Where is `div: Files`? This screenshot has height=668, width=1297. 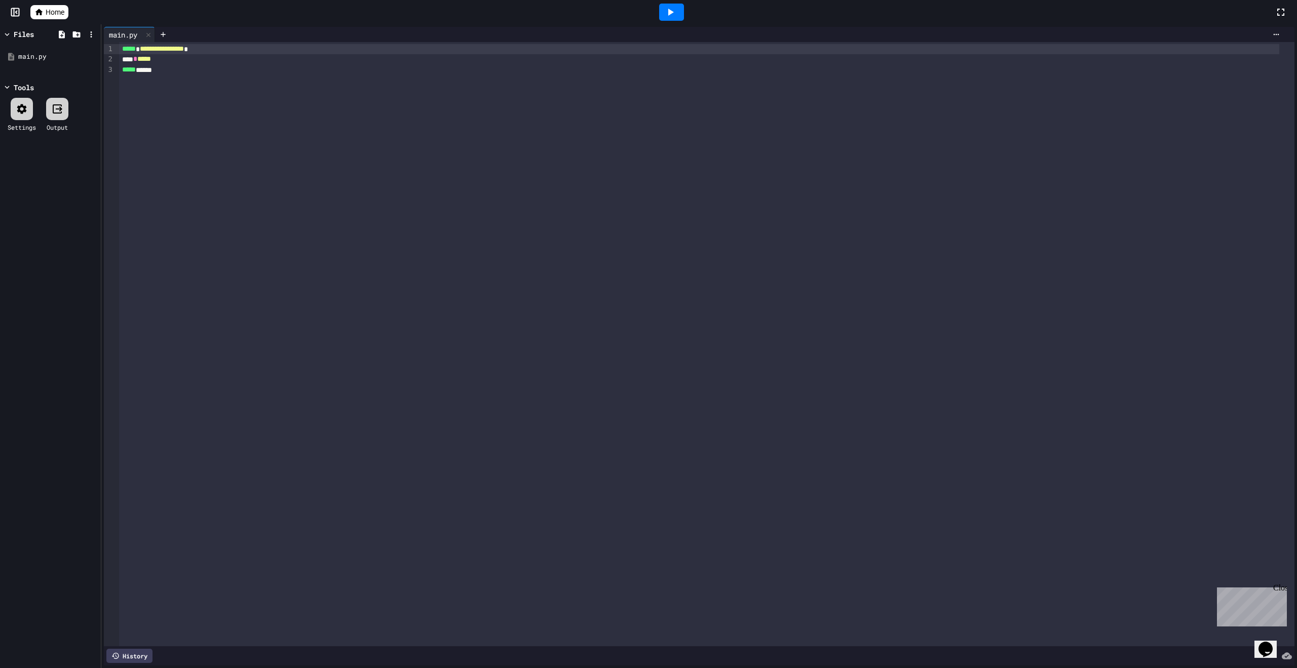
div: Files is located at coordinates (24, 34).